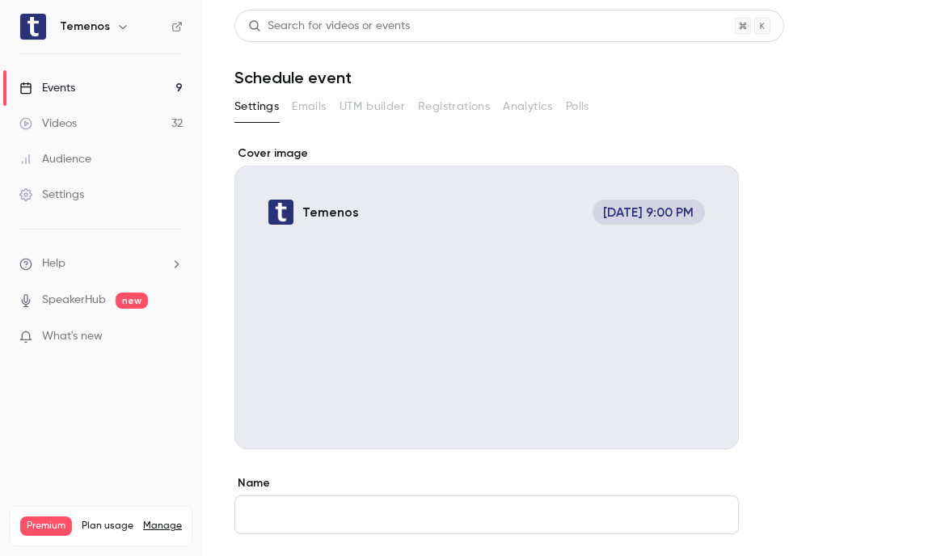 The width and height of the screenshot is (945, 556). What do you see at coordinates (309, 107) in the screenshot?
I see `span: Emails` at bounding box center [309, 107].